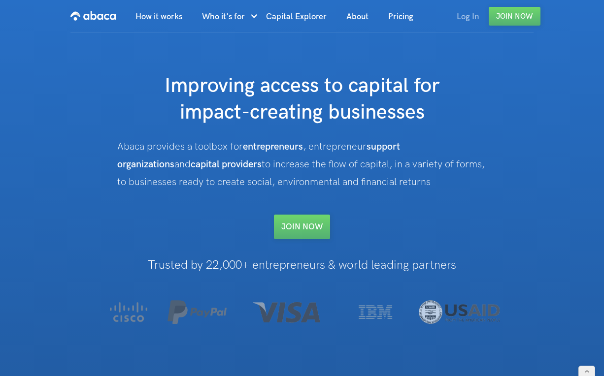  What do you see at coordinates (302, 265) in the screenshot?
I see `h1: Trusted by 22,000+ entrepreneurs & world leading partners` at bounding box center [302, 265].